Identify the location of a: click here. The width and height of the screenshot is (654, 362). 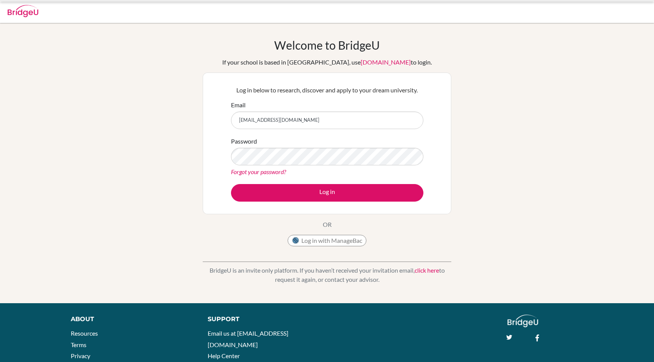
(427, 270).